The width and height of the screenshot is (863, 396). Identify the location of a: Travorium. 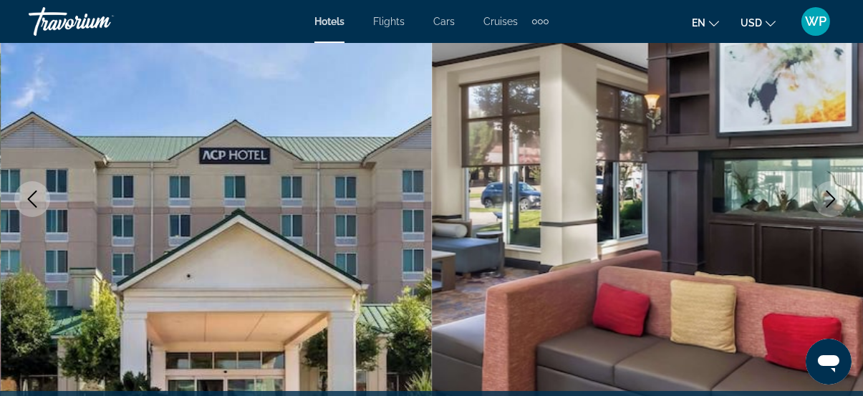
(100, 21).